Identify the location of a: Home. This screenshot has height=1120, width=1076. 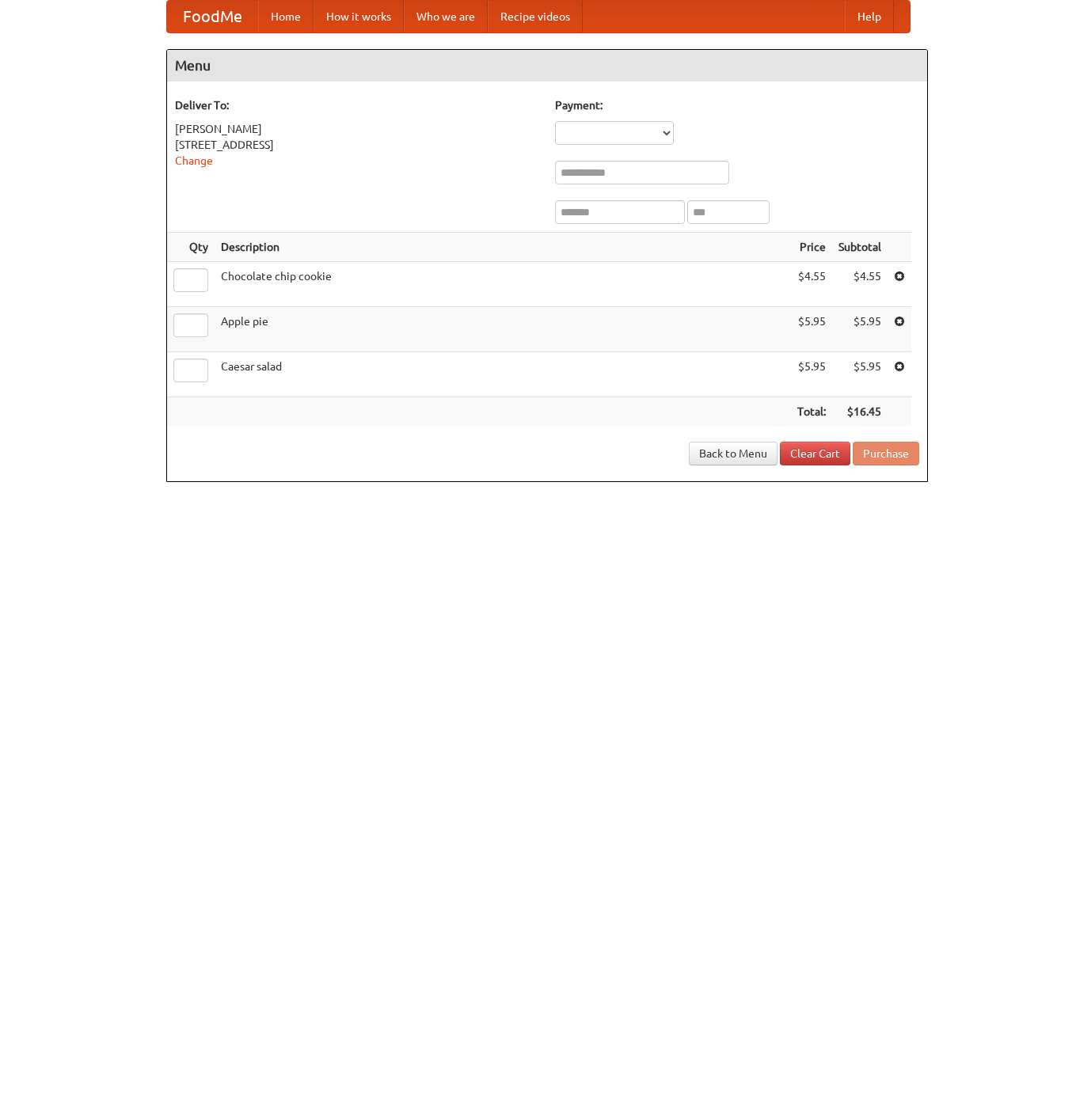
(286, 17).